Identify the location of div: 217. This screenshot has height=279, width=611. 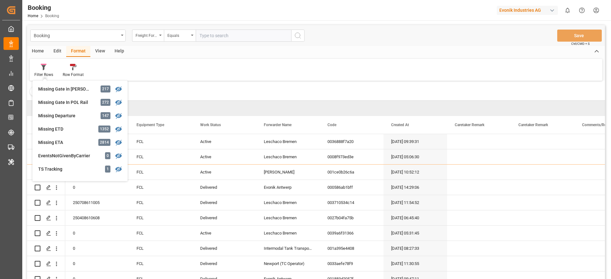
(105, 89).